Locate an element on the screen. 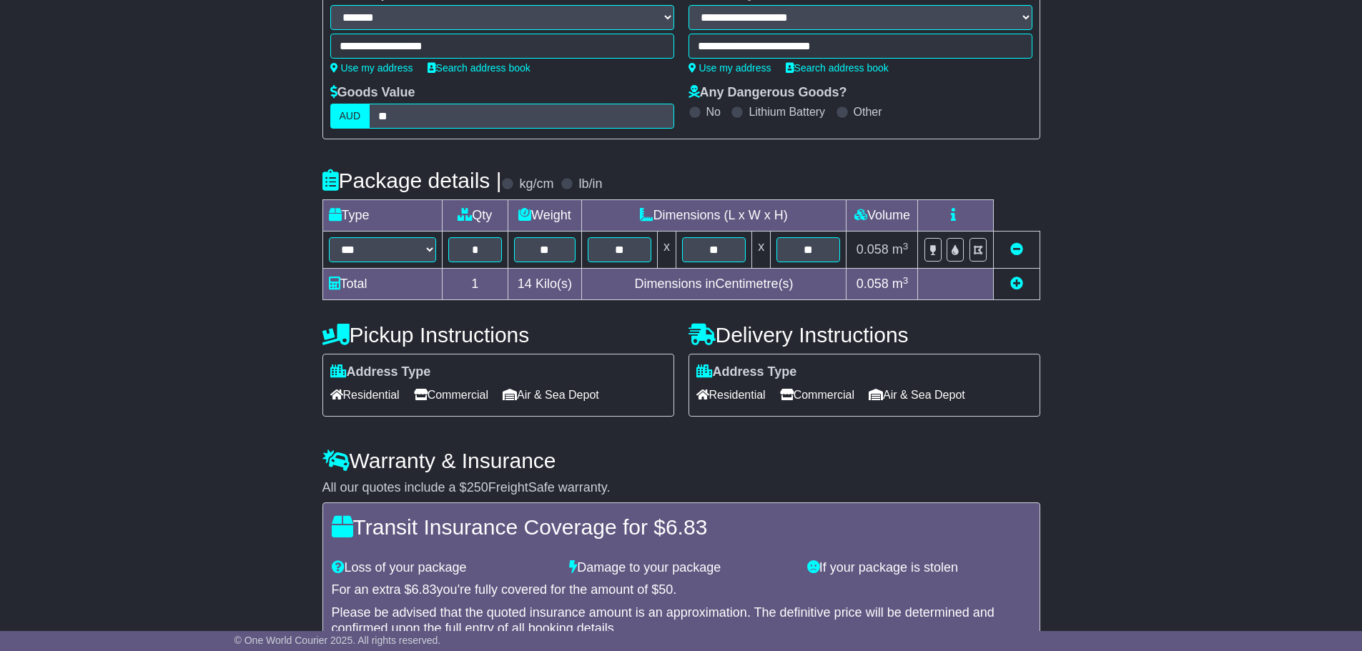  label: Any Dangerous Goods? is located at coordinates (768, 93).